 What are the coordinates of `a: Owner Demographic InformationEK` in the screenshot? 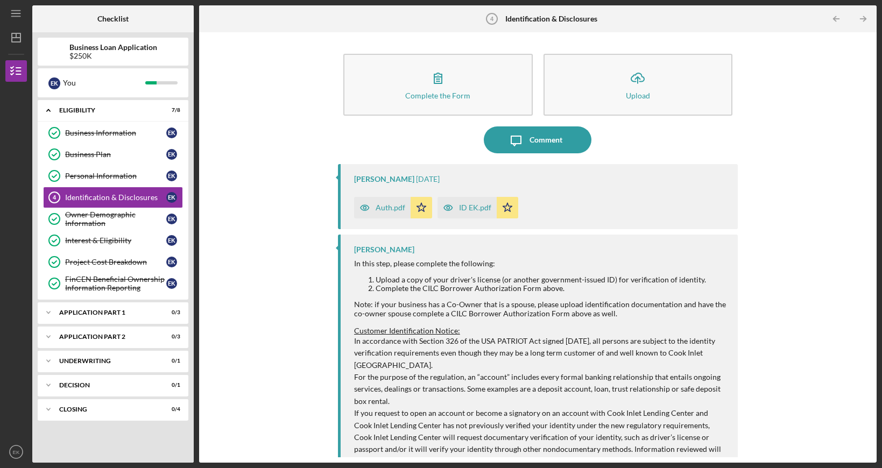 It's located at (113, 219).